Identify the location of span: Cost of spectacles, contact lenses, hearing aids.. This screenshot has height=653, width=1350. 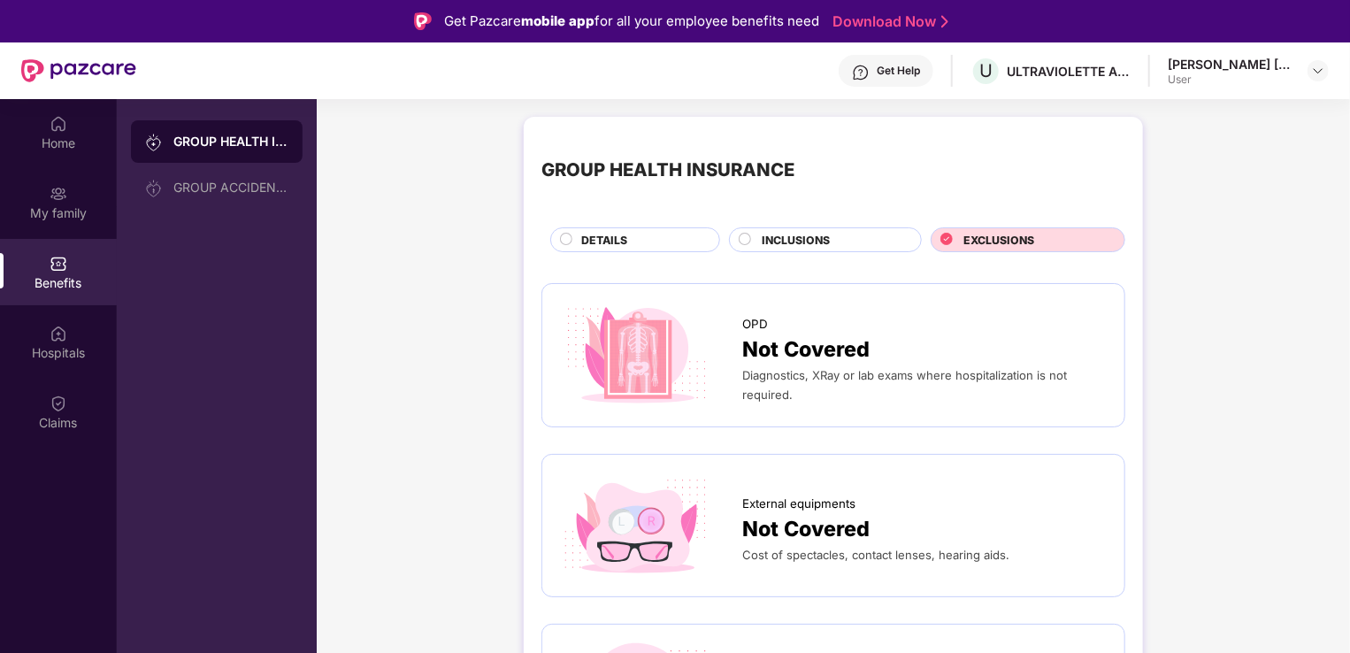
(876, 555).